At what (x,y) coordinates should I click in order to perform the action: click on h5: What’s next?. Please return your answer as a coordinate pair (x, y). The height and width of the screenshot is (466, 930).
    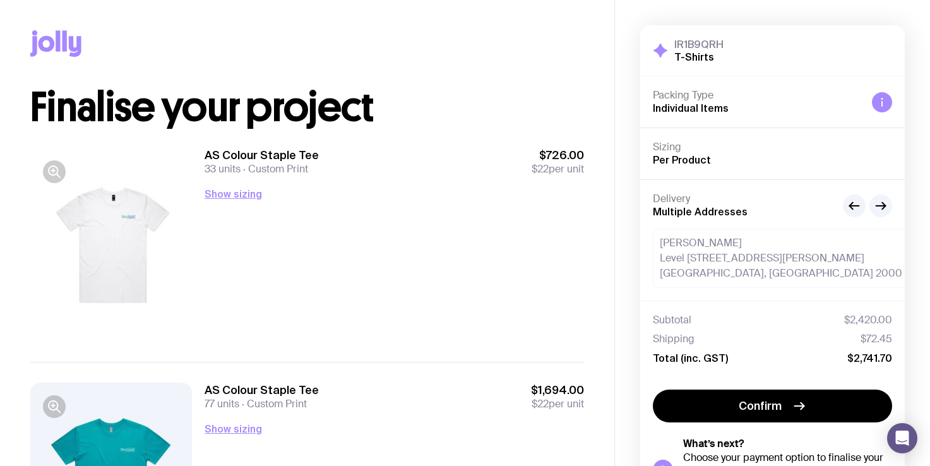
    Looking at the image, I should click on (787, 444).